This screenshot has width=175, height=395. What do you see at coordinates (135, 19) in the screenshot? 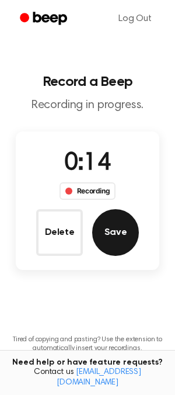
I see `a: Log Out` at bounding box center [135, 19].